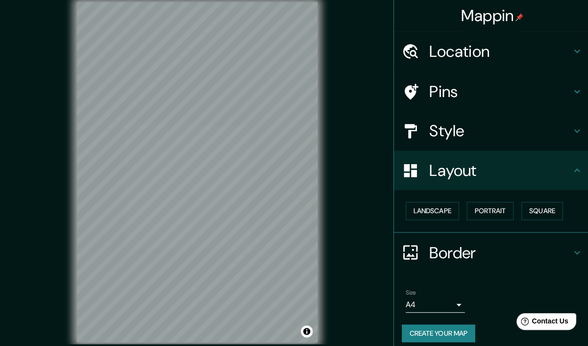  Describe the element at coordinates (490, 91) in the screenshot. I see `div: Pins` at that location.